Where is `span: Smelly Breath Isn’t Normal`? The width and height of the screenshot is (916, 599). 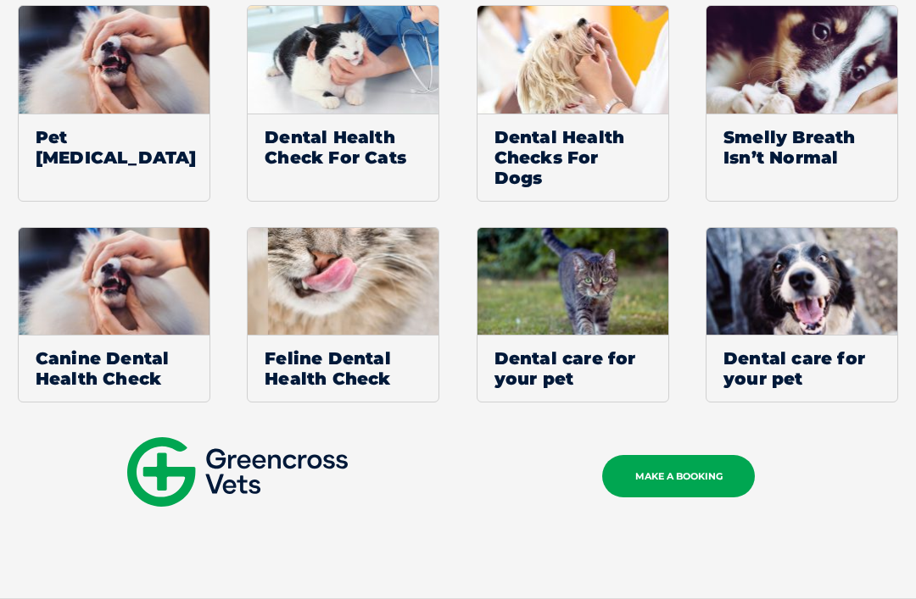
span: Smelly Breath Isn’t Normal is located at coordinates (801, 148).